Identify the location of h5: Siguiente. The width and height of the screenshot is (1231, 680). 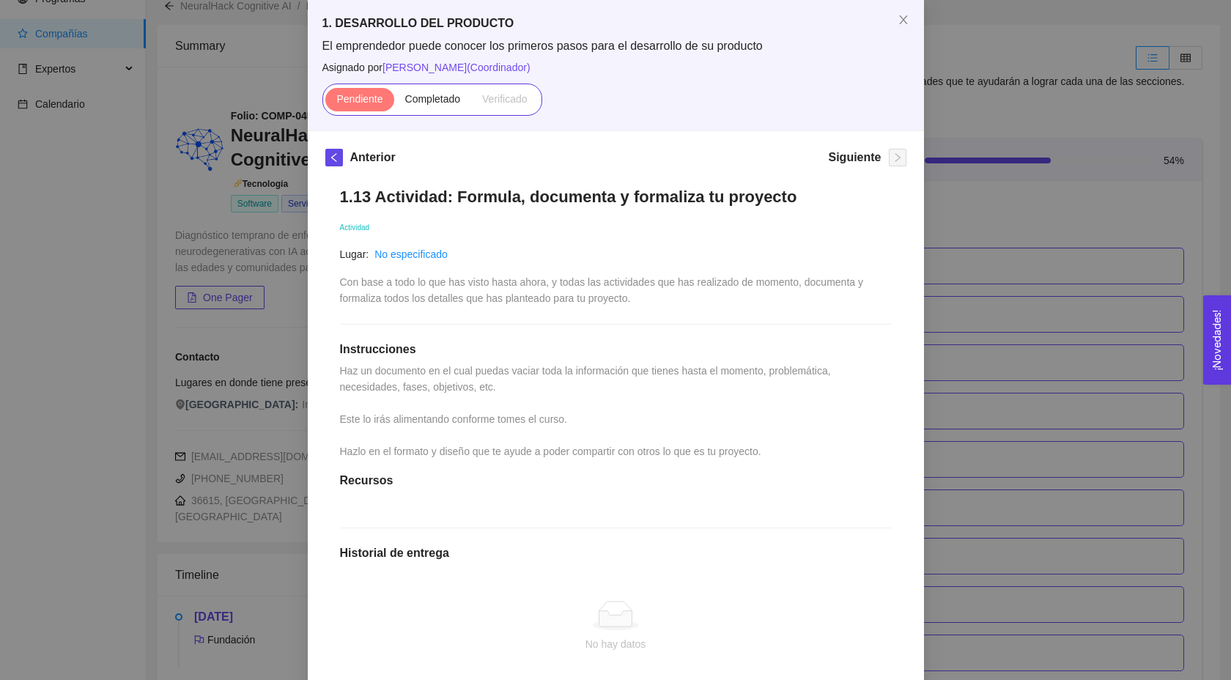
(854, 157).